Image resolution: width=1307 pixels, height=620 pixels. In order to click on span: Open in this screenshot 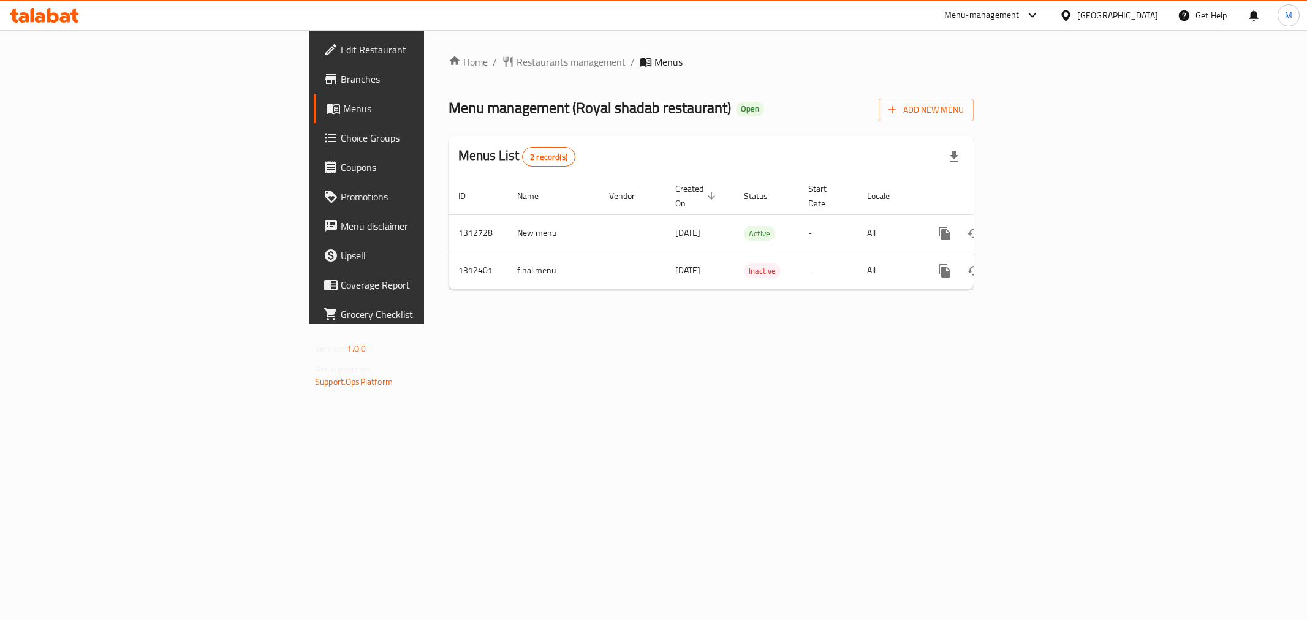, I will do `click(750, 108)`.